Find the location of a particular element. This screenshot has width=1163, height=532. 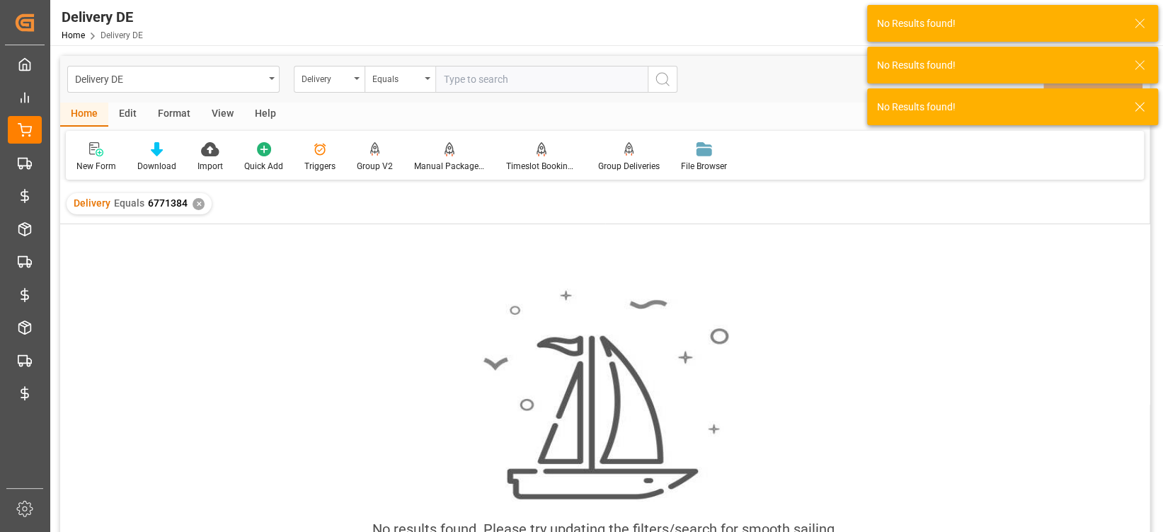

div: Help is located at coordinates (266, 115).